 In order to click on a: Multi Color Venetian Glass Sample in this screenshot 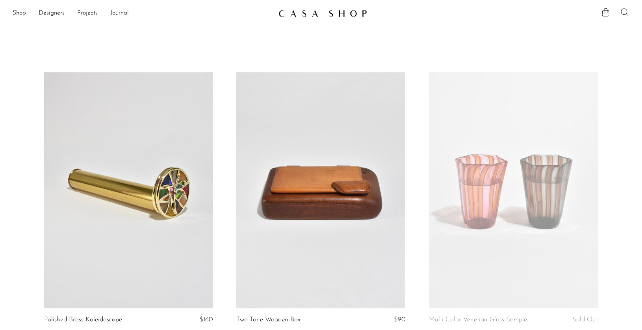, I will do `click(478, 320)`.